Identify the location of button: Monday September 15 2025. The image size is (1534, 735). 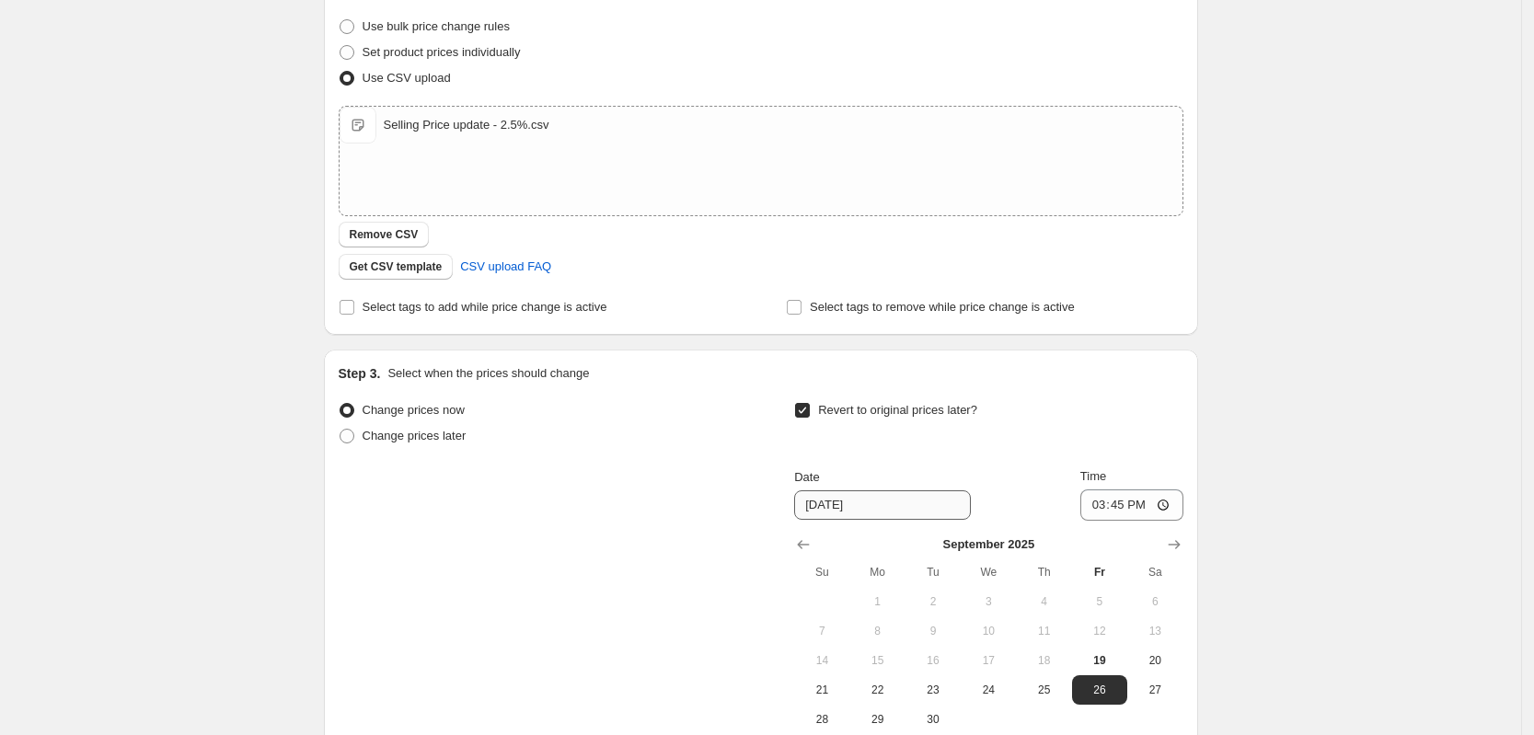
(878, 661).